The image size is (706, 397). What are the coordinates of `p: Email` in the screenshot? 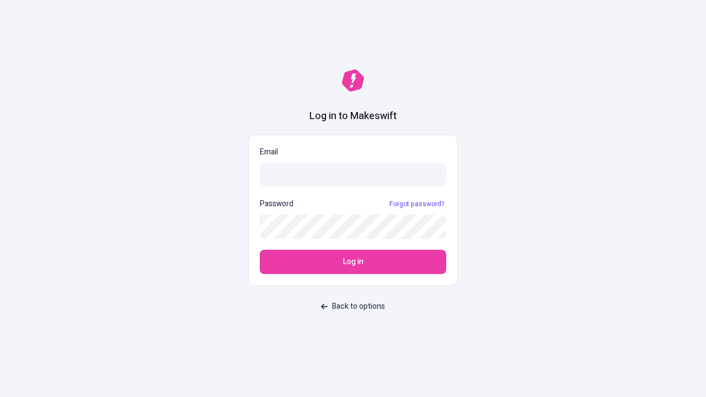 It's located at (353, 152).